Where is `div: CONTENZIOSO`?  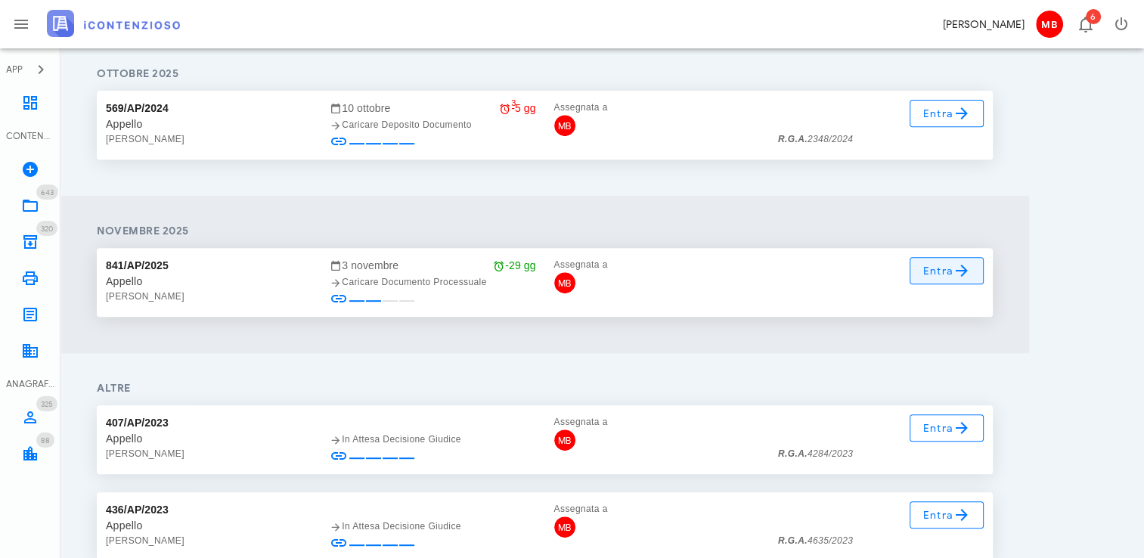
div: CONTENZIOSO is located at coordinates (30, 136).